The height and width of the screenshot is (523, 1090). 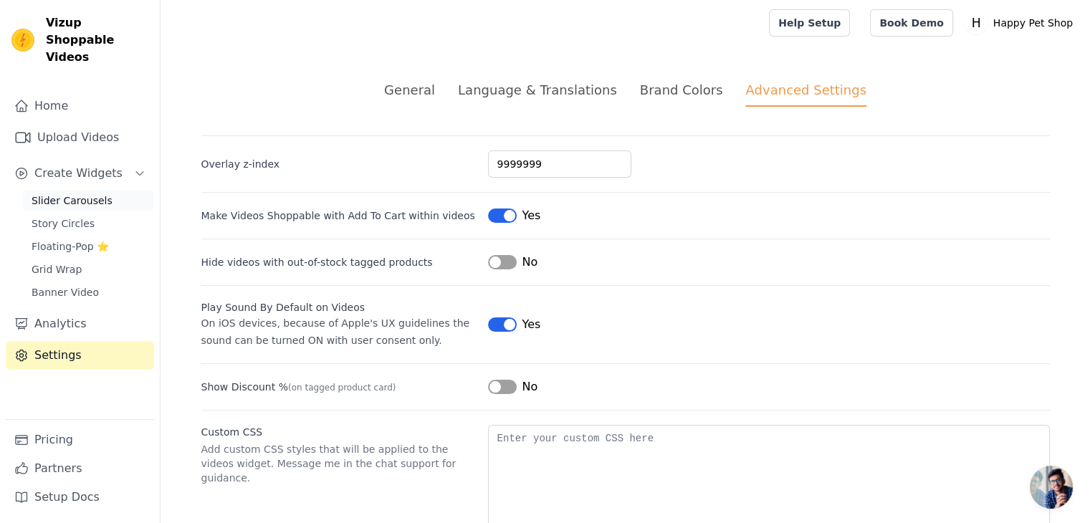 I want to click on label: Make Videos Shoppable with Add To Cart within videos, so click(x=338, y=216).